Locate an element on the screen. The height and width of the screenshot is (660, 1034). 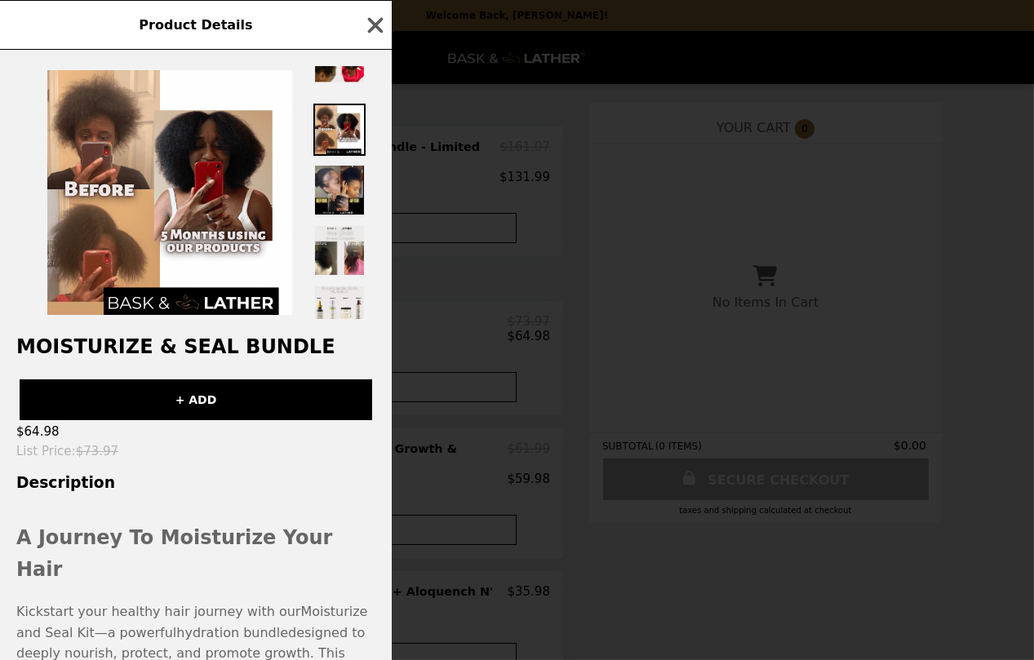
span: Moisturize and Seal Kit is located at coordinates (192, 622).